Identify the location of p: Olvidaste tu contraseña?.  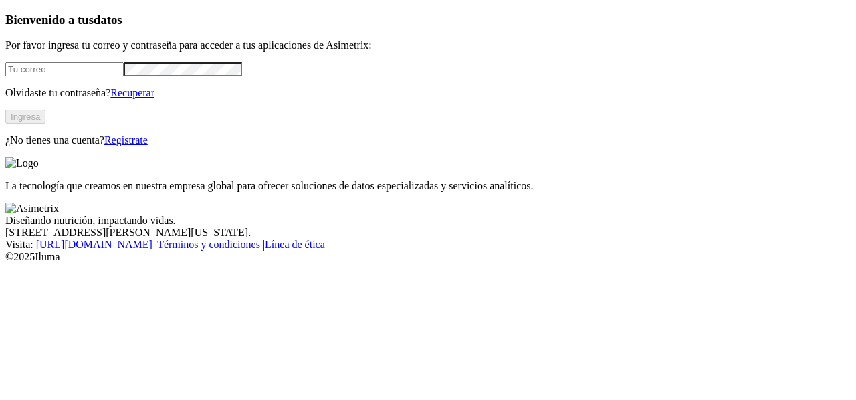
(428, 93).